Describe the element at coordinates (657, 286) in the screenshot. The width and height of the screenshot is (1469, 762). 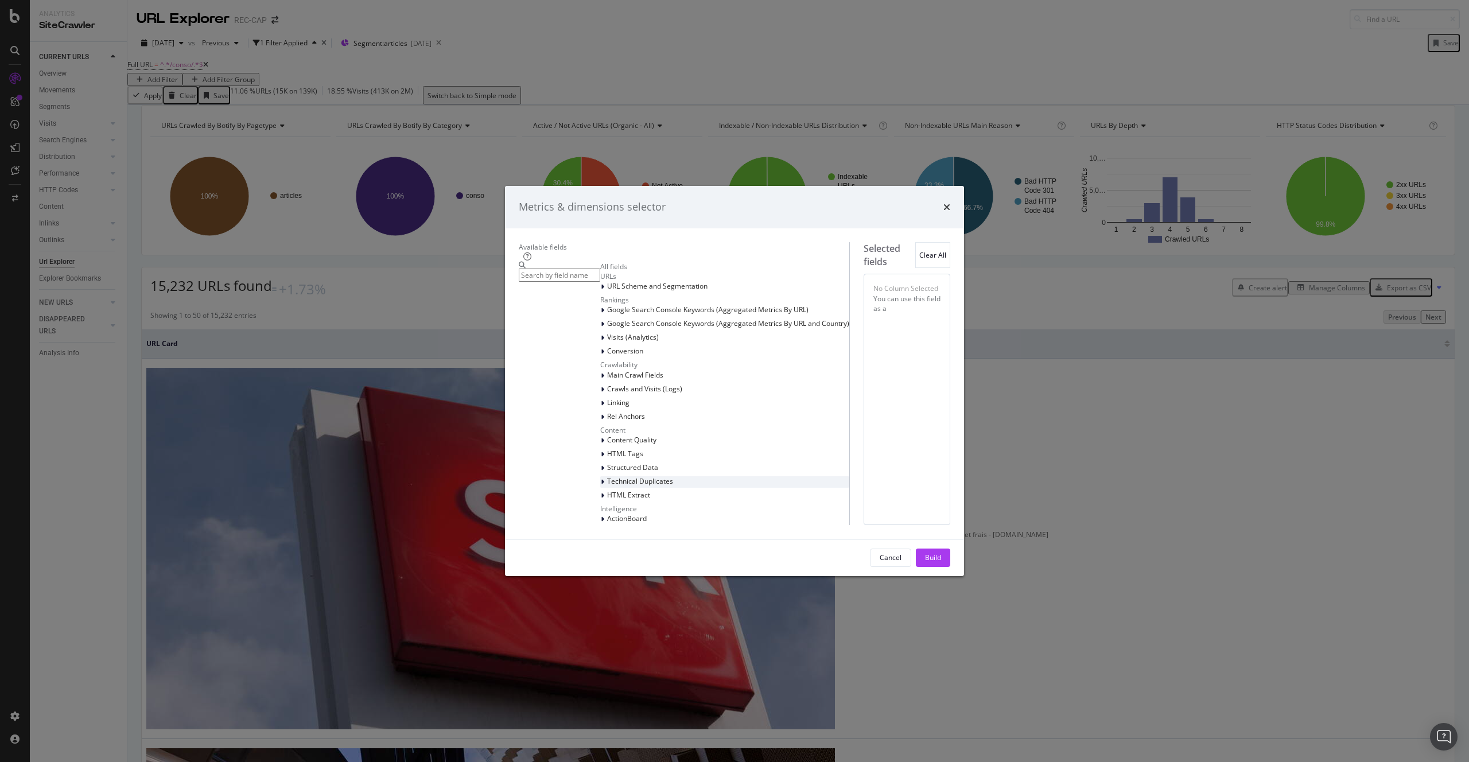
I see `span: URL Scheme and Segmentation` at that location.